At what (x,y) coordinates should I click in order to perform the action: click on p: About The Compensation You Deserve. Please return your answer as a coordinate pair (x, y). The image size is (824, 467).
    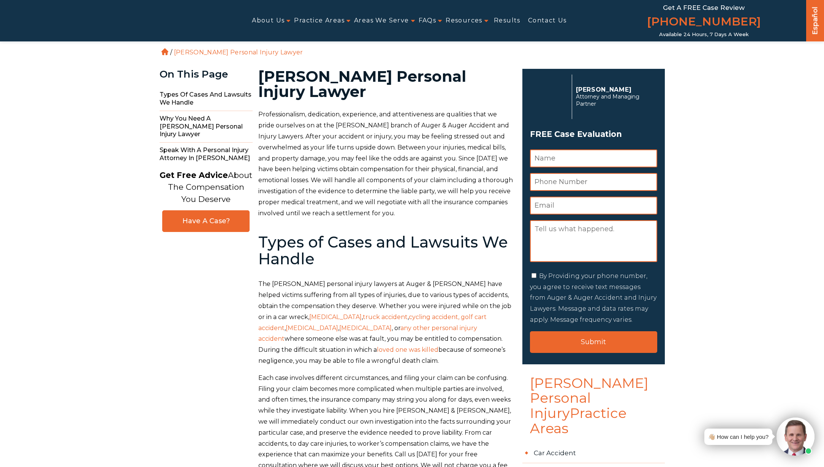
    Looking at the image, I should click on (206, 187).